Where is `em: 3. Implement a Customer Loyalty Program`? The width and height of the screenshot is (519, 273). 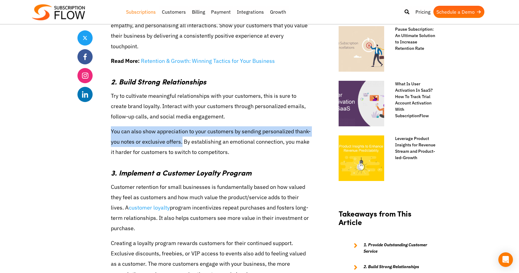 em: 3. Implement a Customer Loyalty Program is located at coordinates (181, 173).